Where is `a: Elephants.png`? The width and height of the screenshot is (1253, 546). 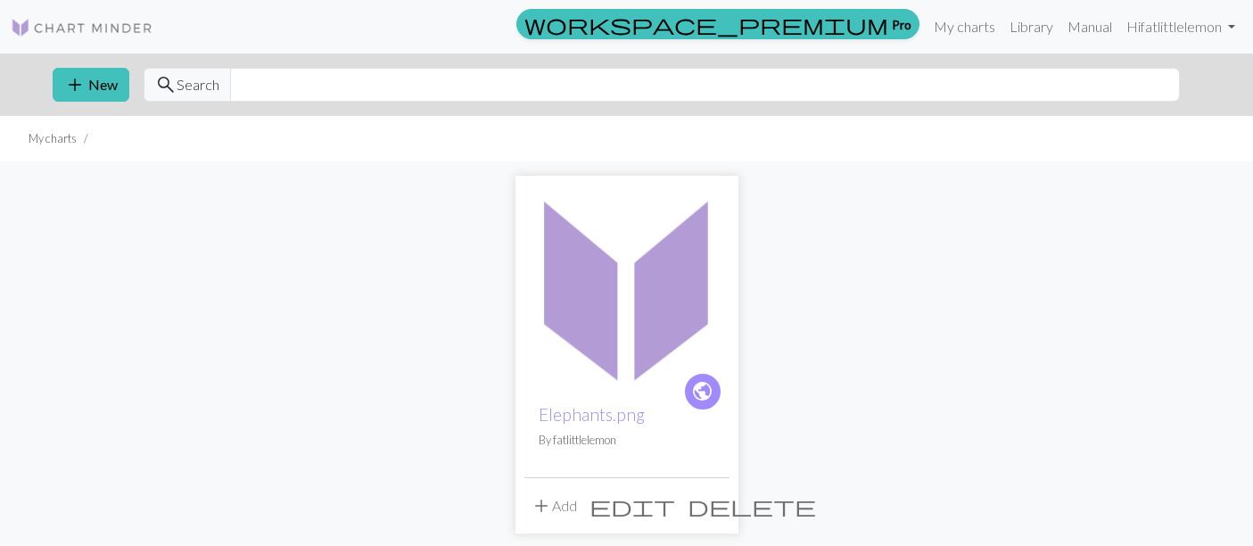 a: Elephants.png is located at coordinates (591, 414).